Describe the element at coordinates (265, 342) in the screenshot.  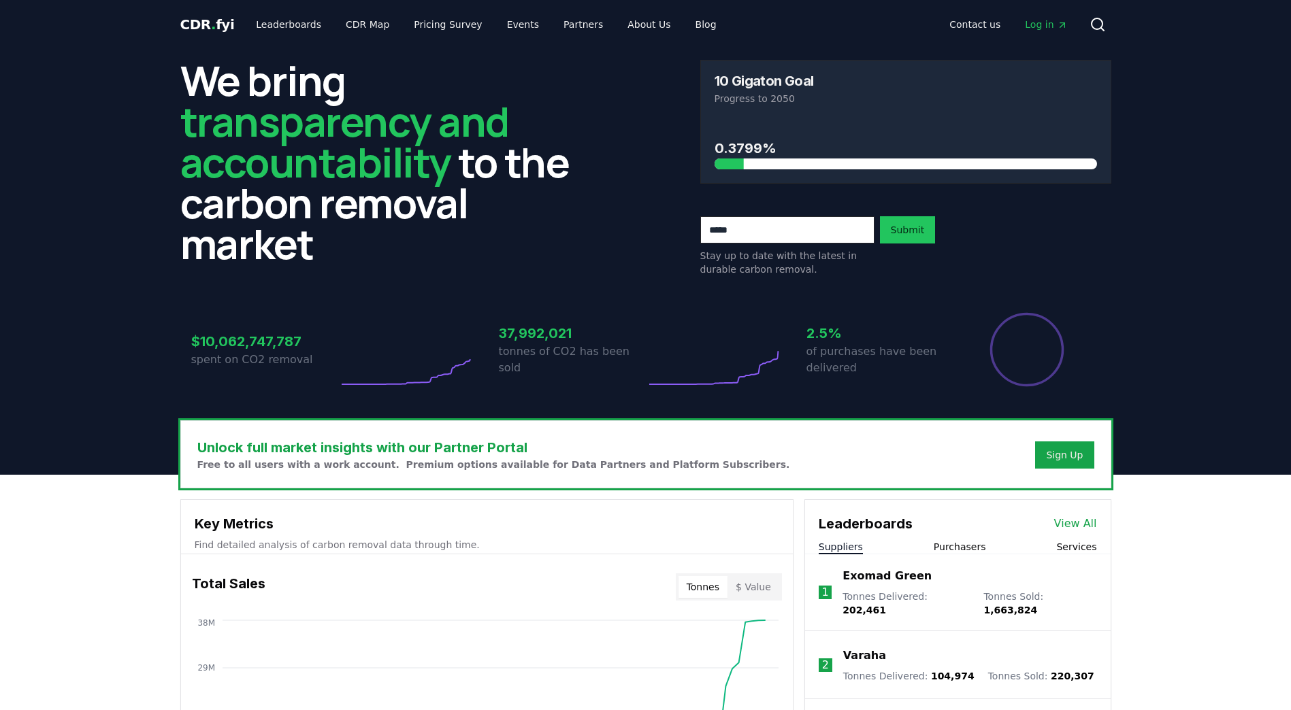
I see `h3: $10,062,747,787` at that location.